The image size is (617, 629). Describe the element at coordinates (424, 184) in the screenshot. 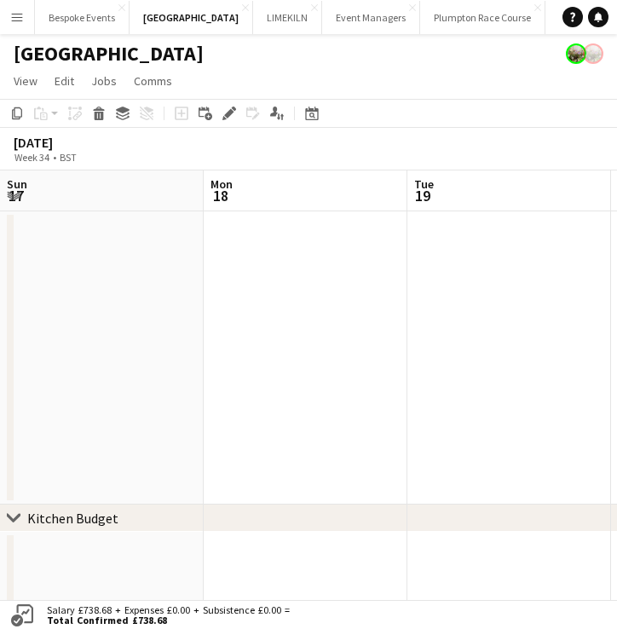

I see `span: Tue` at that location.